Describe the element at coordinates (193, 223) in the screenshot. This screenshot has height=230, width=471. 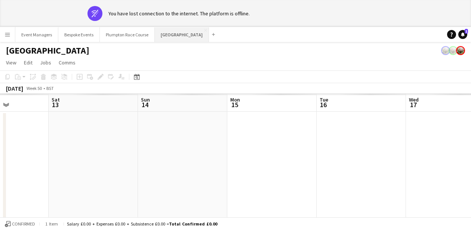
I see `span: Total Confirmed £0.00` at that location.